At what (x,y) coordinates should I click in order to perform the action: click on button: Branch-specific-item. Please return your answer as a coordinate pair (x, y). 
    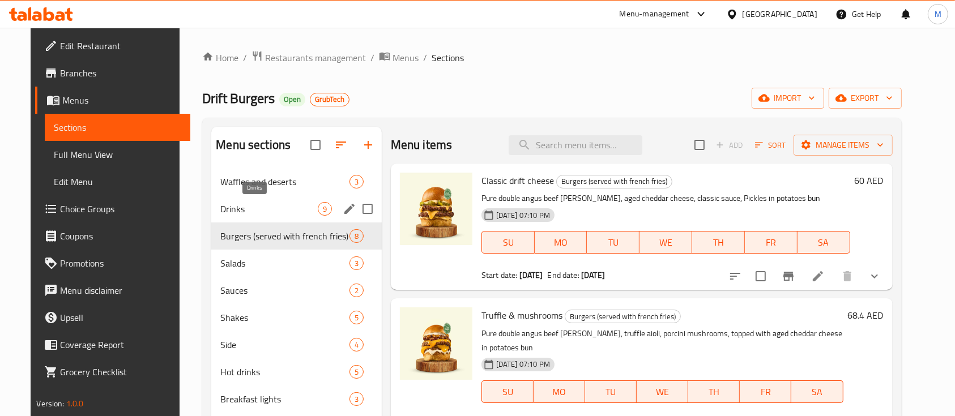
    Looking at the image, I should click on (788, 276).